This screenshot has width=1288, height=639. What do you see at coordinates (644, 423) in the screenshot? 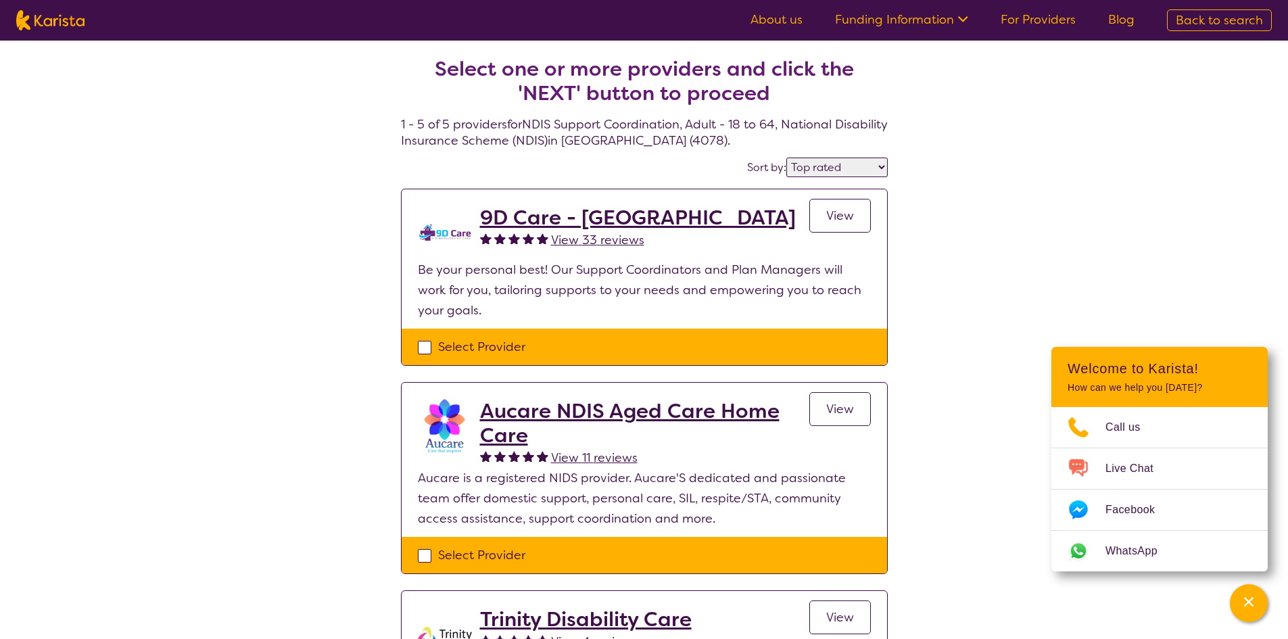
I see `a: Aucare NDIS Aged Care Home Care` at bounding box center [644, 423].